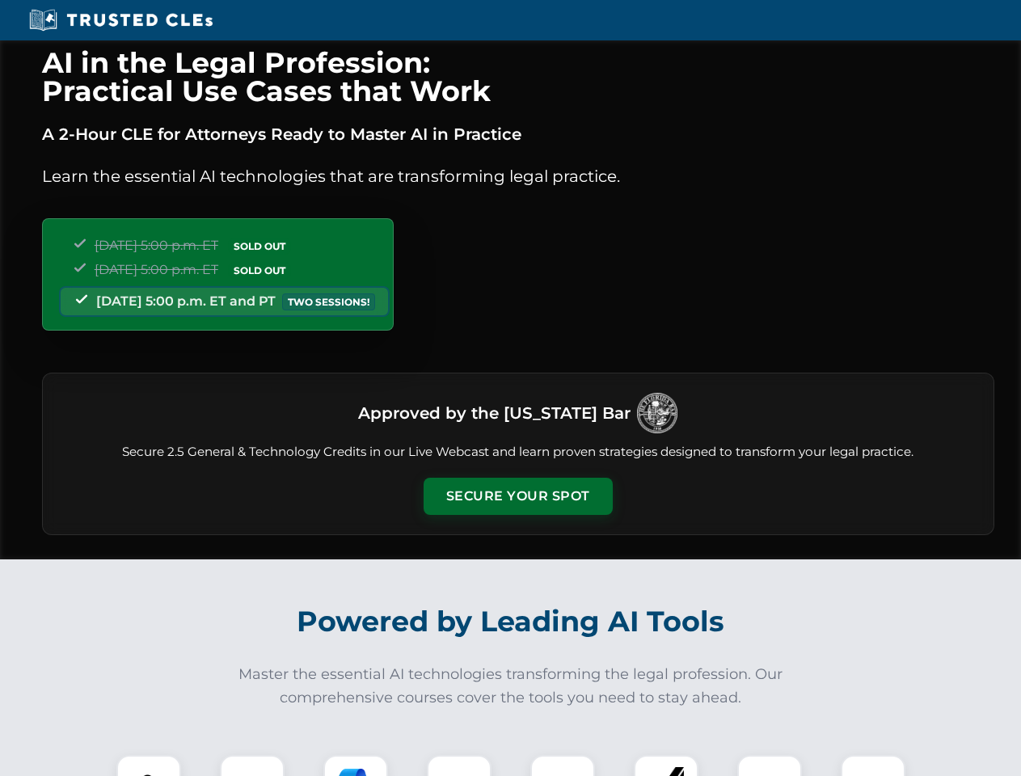 The width and height of the screenshot is (1021, 776). I want to click on img: Logo, so click(657, 413).